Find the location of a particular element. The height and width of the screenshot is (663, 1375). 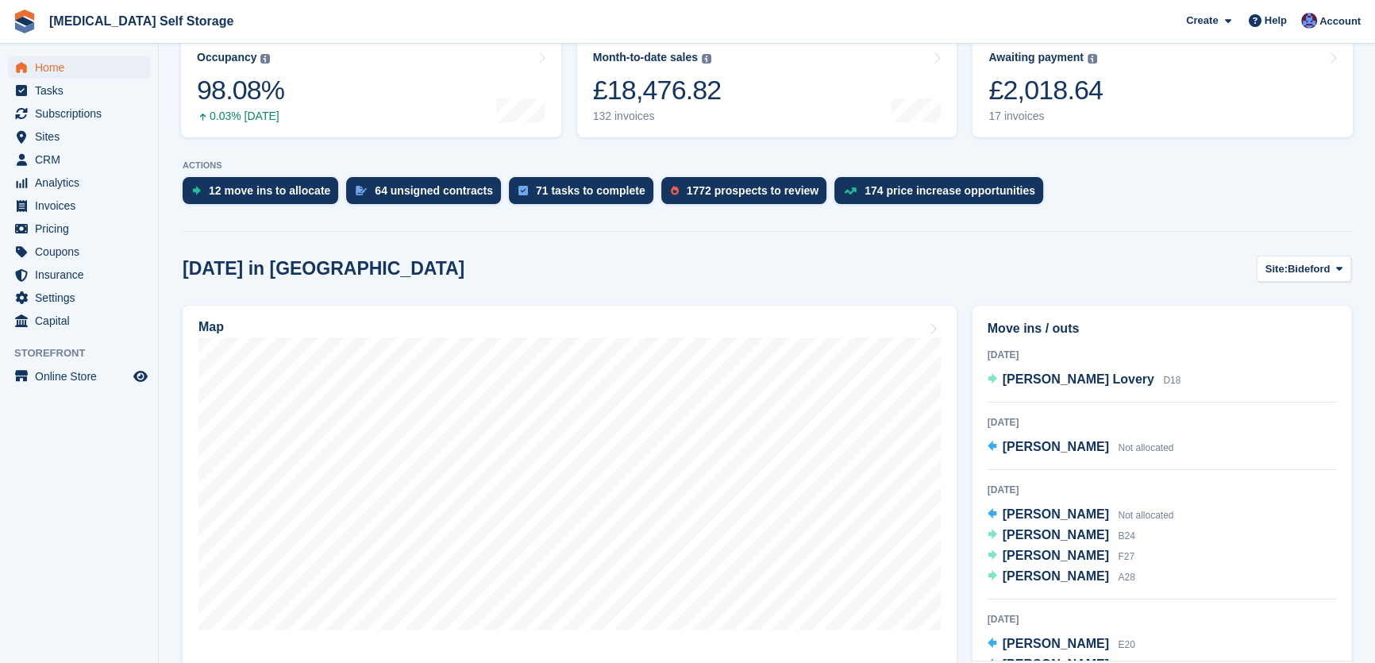

div: £18,476.82 is located at coordinates (658, 90).